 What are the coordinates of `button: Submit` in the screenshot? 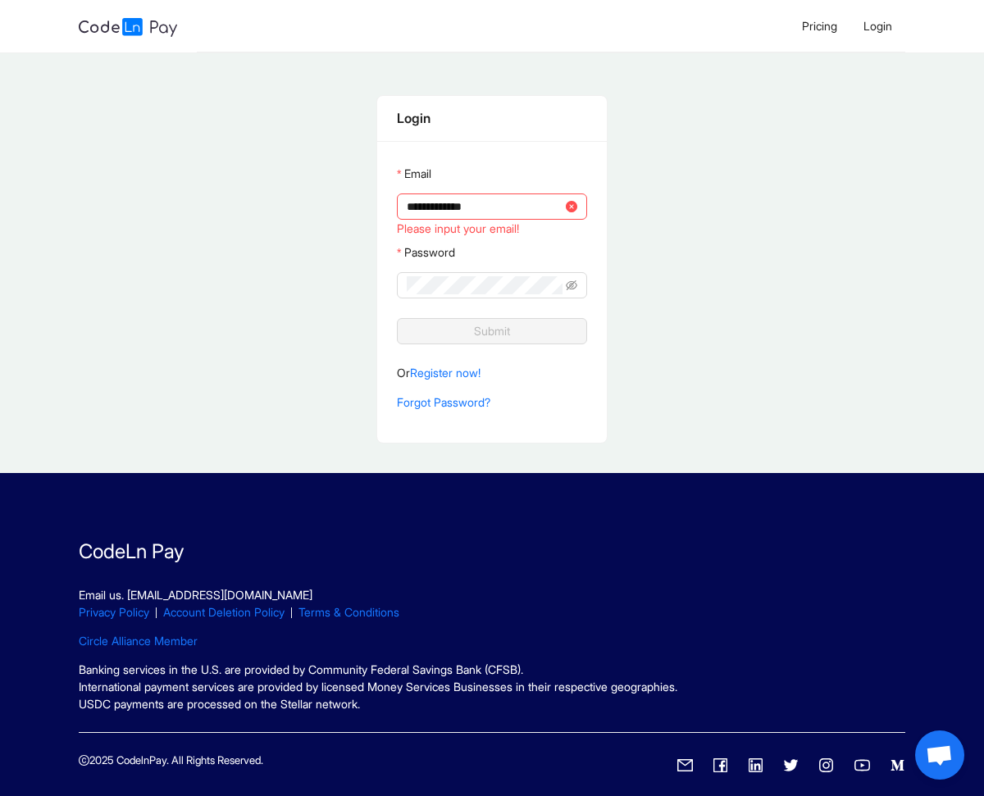 It's located at (492, 331).